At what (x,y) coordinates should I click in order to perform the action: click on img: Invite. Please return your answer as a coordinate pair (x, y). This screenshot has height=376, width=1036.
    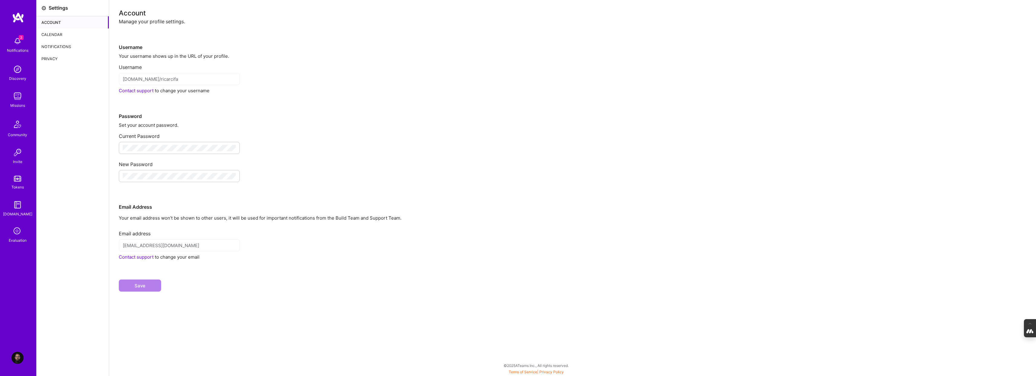
    Looking at the image, I should click on (18, 152).